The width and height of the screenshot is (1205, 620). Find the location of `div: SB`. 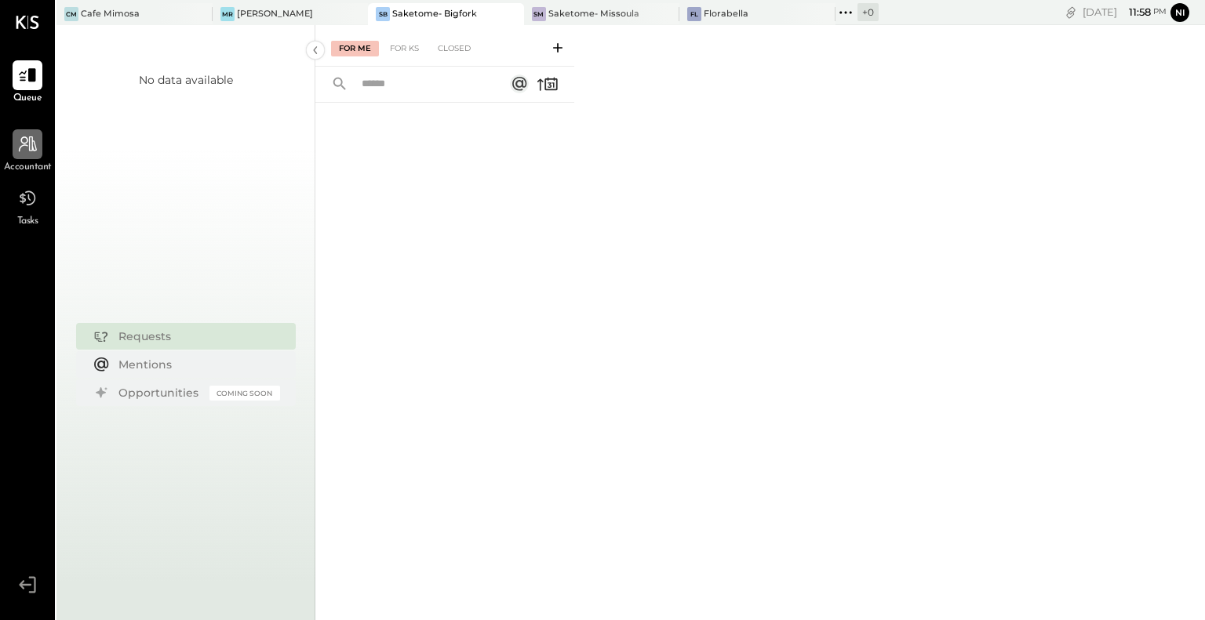

div: SB is located at coordinates (383, 14).